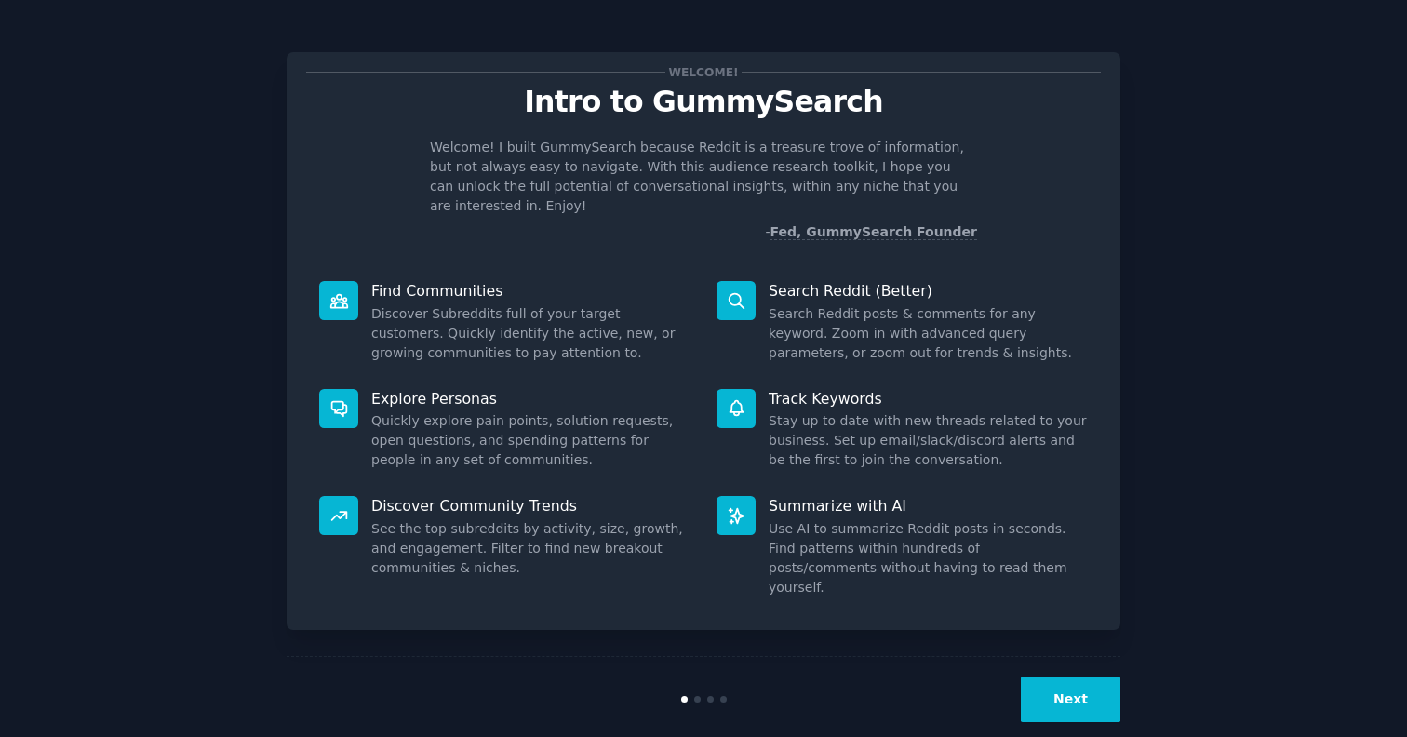 This screenshot has width=1407, height=737. I want to click on p: Track Keywords, so click(928, 398).